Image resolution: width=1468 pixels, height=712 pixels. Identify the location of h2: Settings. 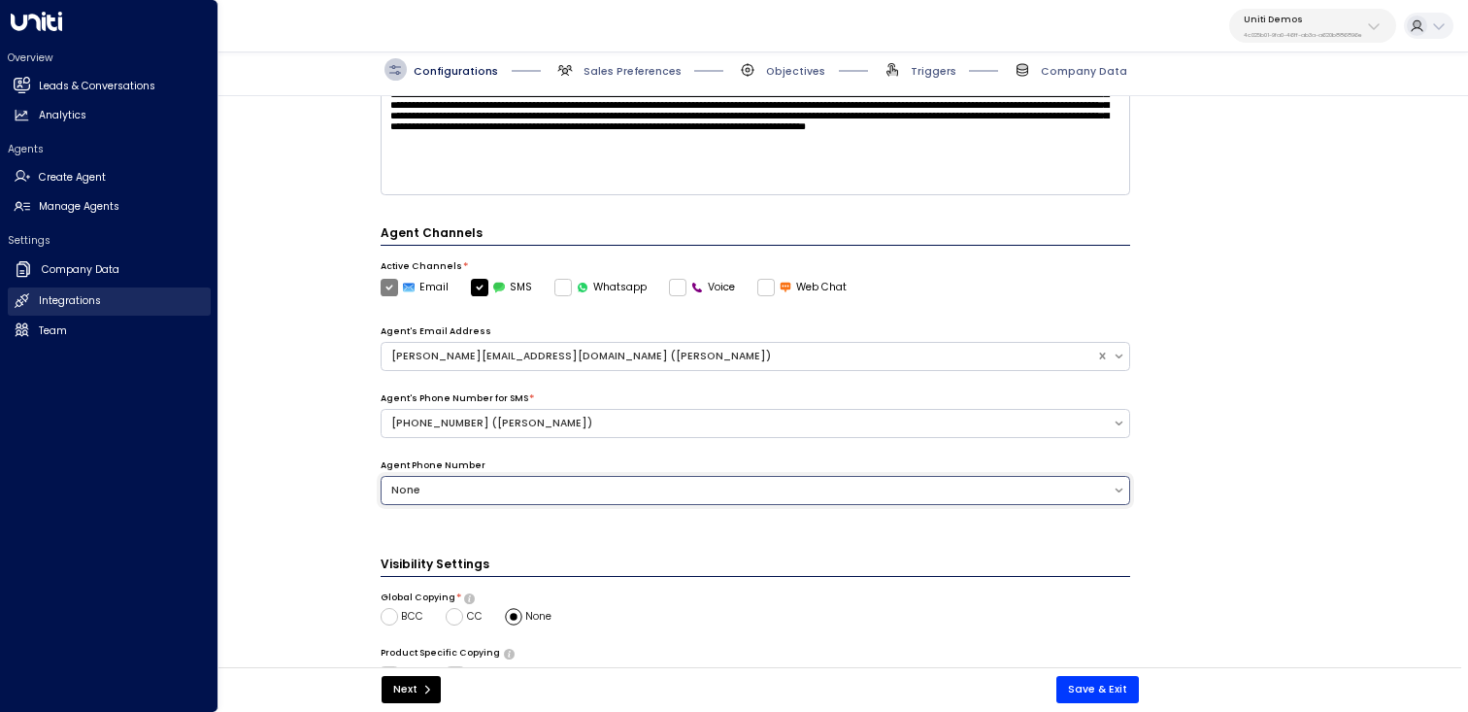
(109, 240).